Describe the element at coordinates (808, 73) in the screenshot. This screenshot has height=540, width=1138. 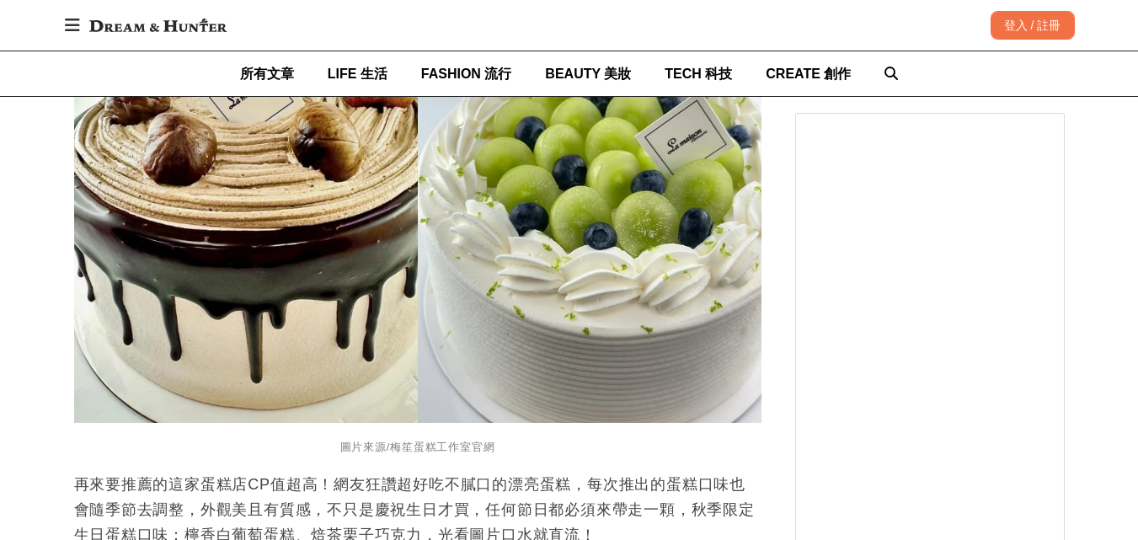
I see `span: CREATE 創作` at that location.